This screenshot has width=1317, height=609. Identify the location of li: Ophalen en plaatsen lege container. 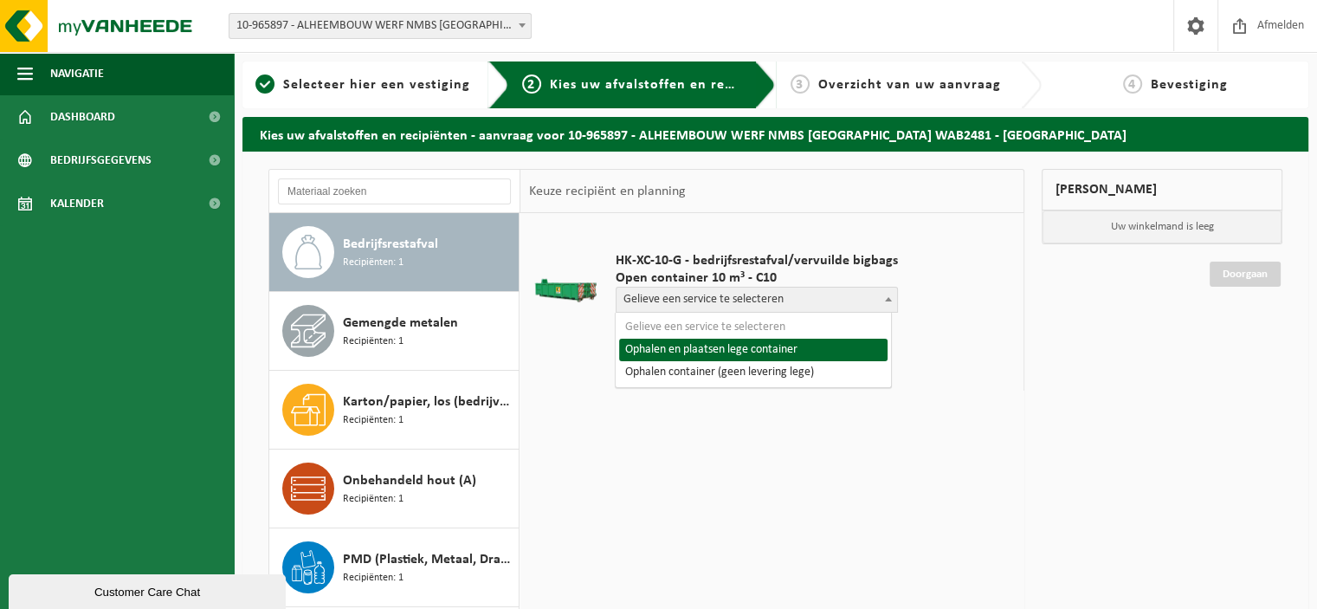
(752, 350).